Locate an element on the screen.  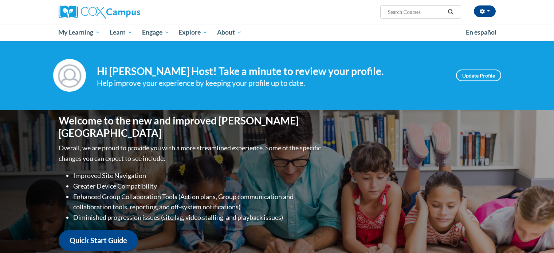
img: Cox Campus is located at coordinates (99, 12).